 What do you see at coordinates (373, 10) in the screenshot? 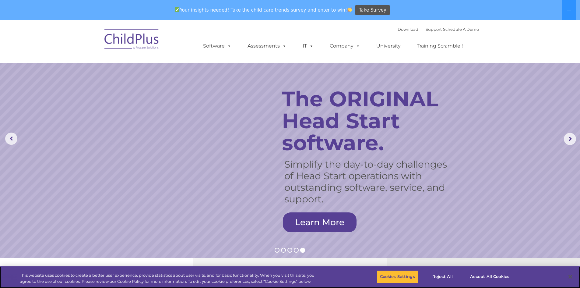
I see `span: Take Survey` at bounding box center [373, 10].